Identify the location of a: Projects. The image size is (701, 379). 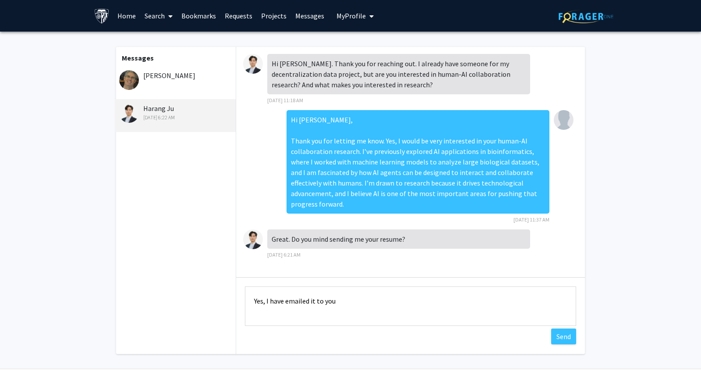
(274, 16).